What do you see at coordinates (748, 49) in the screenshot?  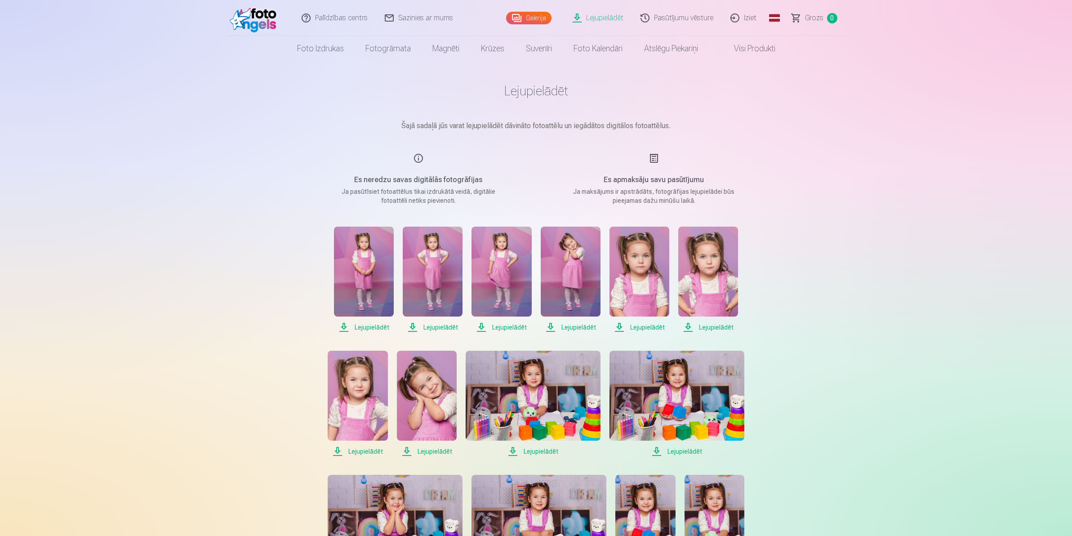 I see `a: Visi produkti` at bounding box center [748, 49].